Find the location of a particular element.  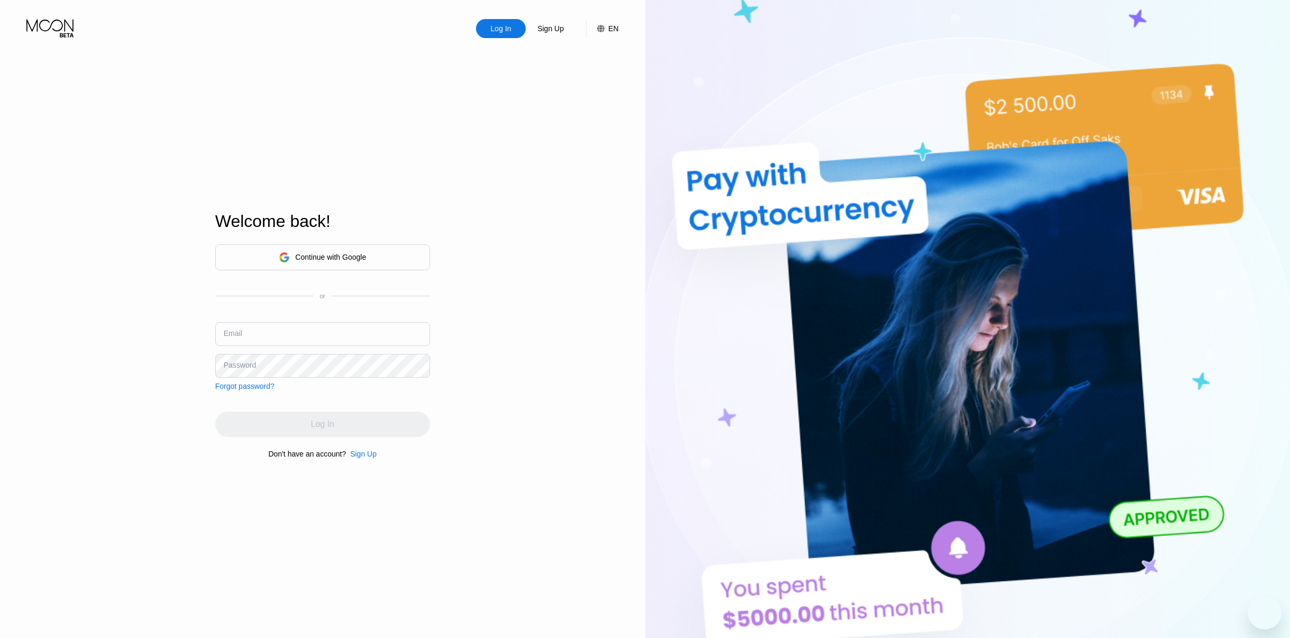

div: Don't have an account? is located at coordinates (307, 454).